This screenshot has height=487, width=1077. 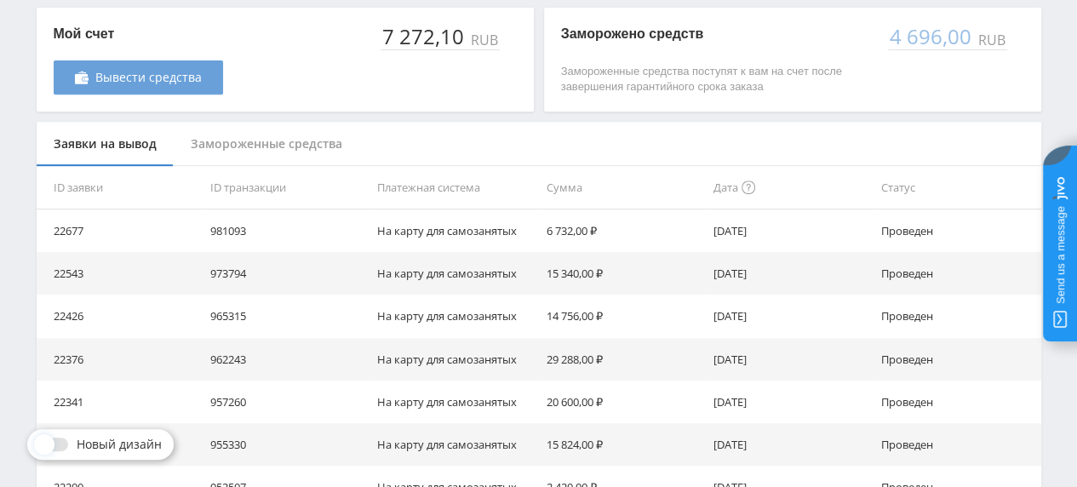 I want to click on td: 15 824,00 ₽, so click(x=623, y=445).